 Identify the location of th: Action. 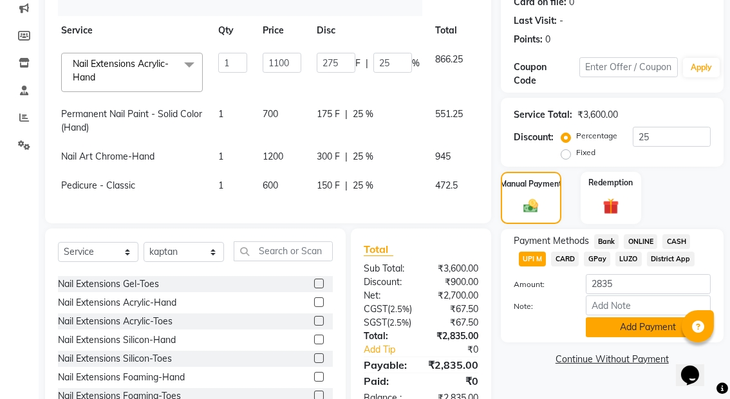
(492, 30).